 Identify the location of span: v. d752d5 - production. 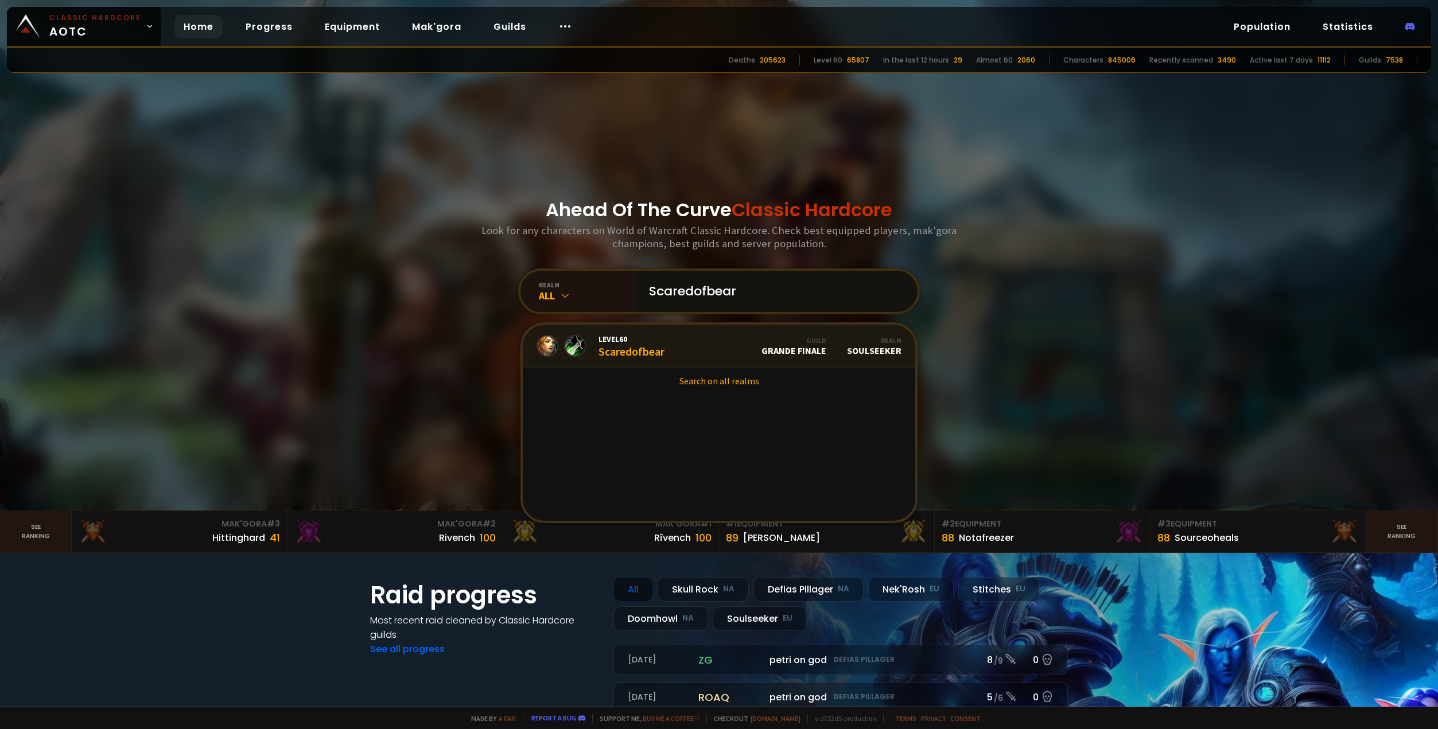
(842, 719).